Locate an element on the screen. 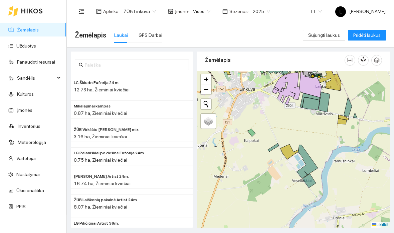 This screenshot has height=233, width=394. span: LG Pikčiūnai Artist 36m. is located at coordinates (96, 223).